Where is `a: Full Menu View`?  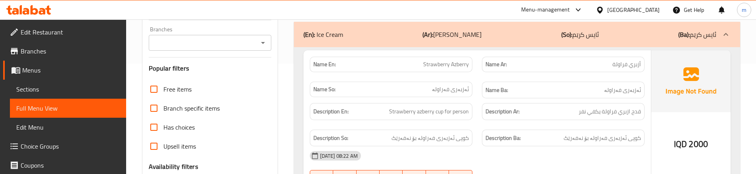 a: Full Menu View is located at coordinates (68, 108).